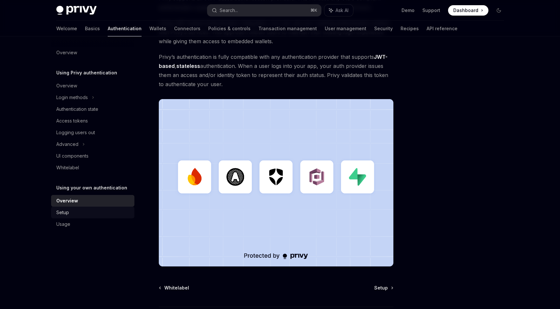  What do you see at coordinates (93, 156) in the screenshot?
I see `a: UI components` at bounding box center [93, 156].